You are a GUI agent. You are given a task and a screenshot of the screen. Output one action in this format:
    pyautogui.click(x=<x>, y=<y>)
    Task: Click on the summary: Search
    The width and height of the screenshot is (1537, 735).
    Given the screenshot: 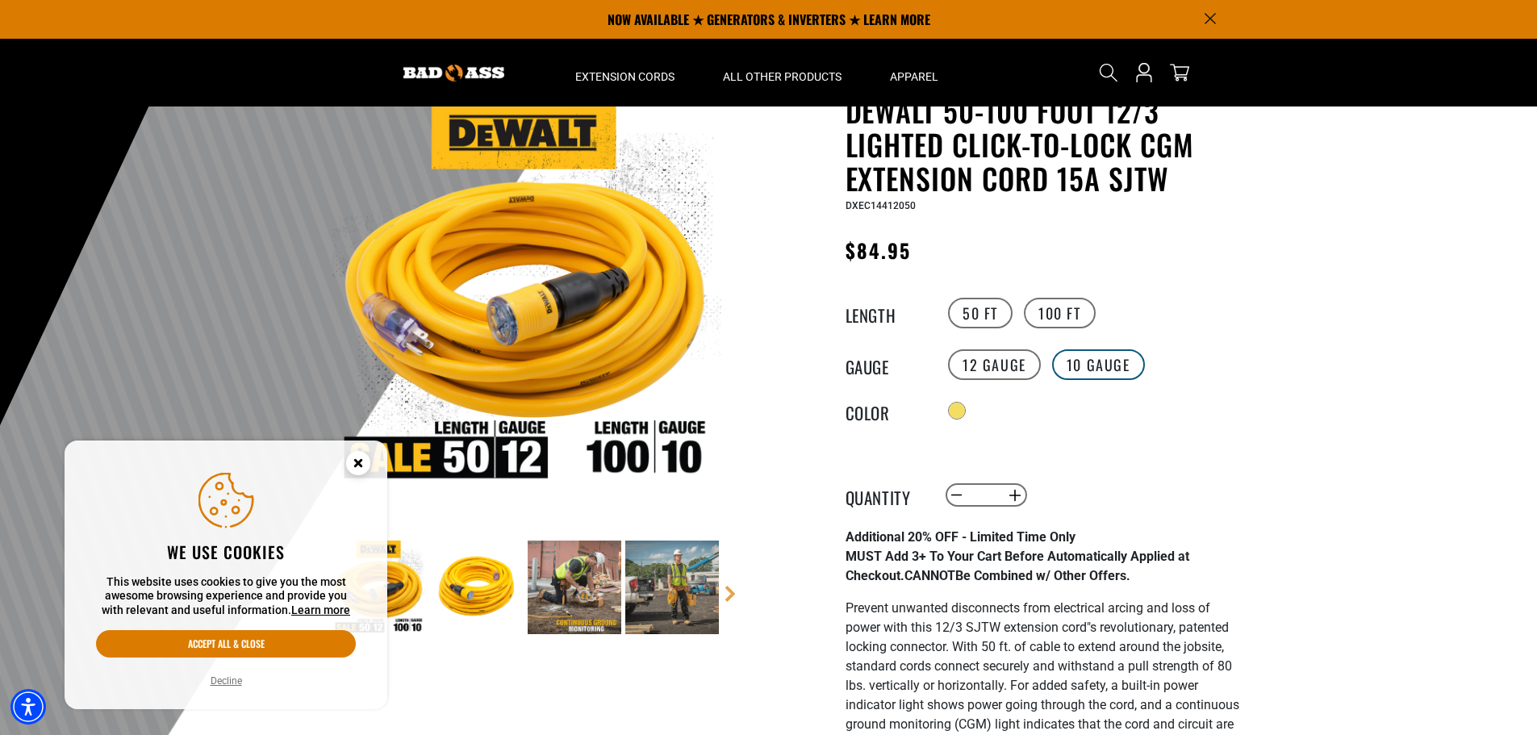 What is the action you would take?
    pyautogui.click(x=1109, y=73)
    